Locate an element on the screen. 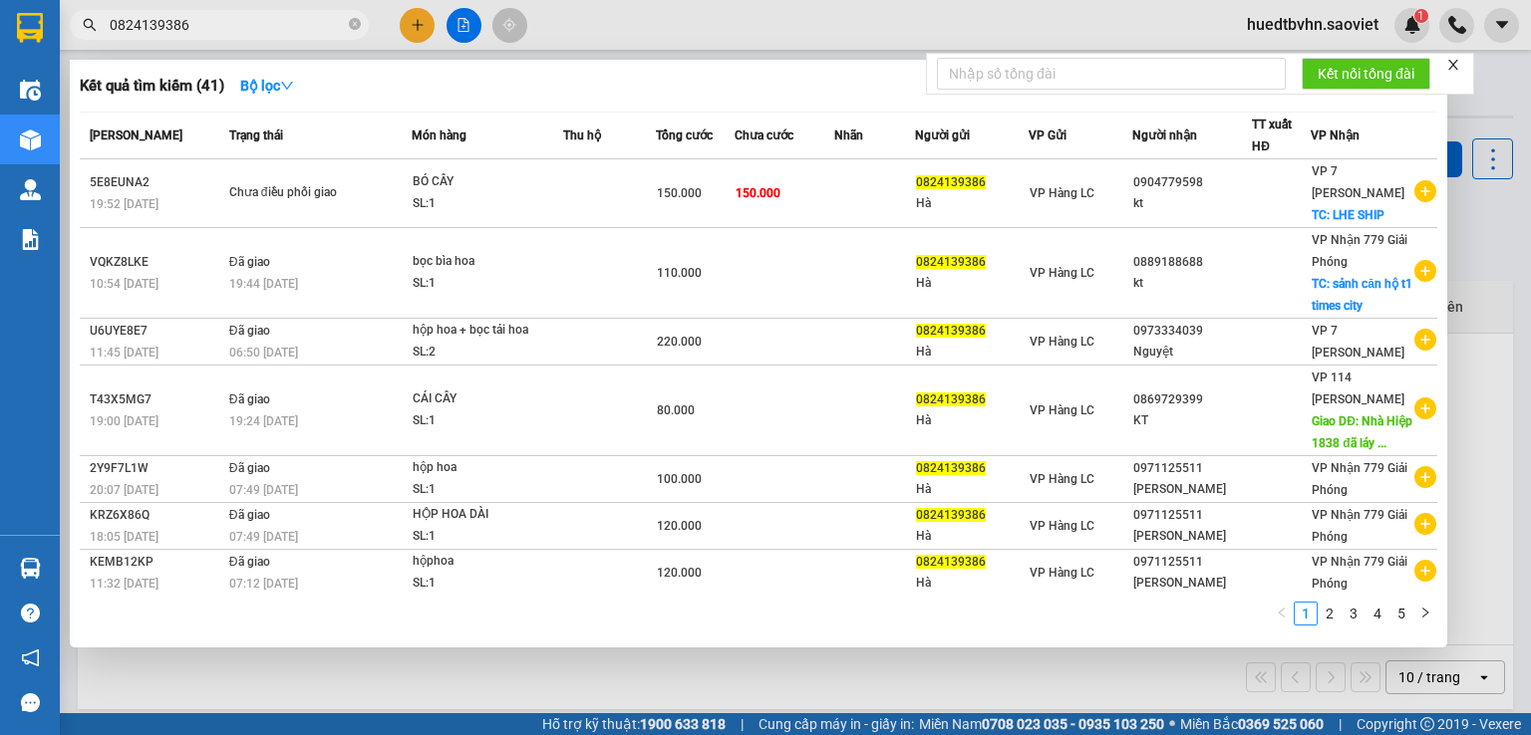  div: KRZ6X86Q is located at coordinates (156, 515).